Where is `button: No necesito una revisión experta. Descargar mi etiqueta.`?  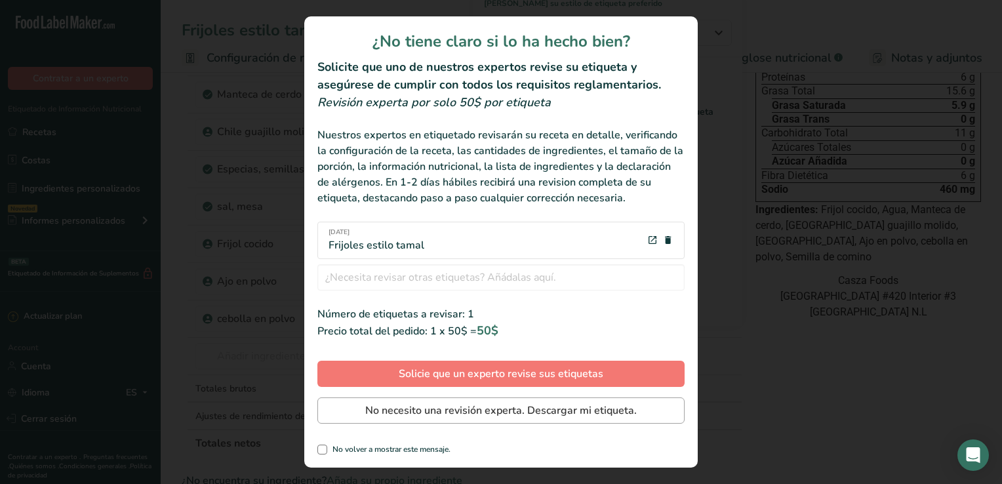 button: No necesito una revisión experta. Descargar mi etiqueta. is located at coordinates (501, 411).